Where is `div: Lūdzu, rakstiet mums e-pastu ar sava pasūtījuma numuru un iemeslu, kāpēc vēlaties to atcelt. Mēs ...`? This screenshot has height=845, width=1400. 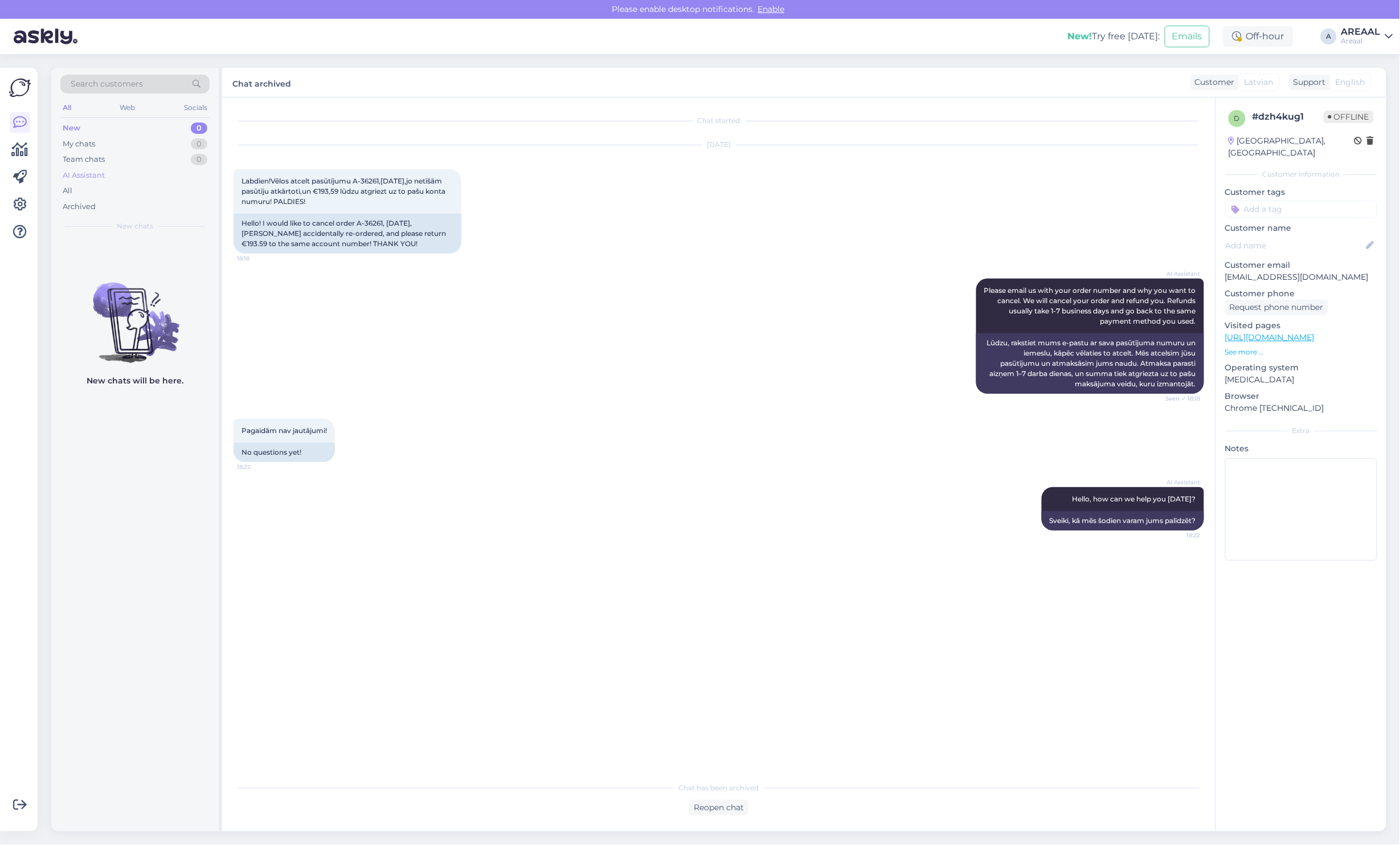 div: Lūdzu, rakstiet mums e-pastu ar sava pasūtījuma numuru un iemeslu, kāpēc vēlaties to atcelt. Mēs ... is located at coordinates (1090, 364).